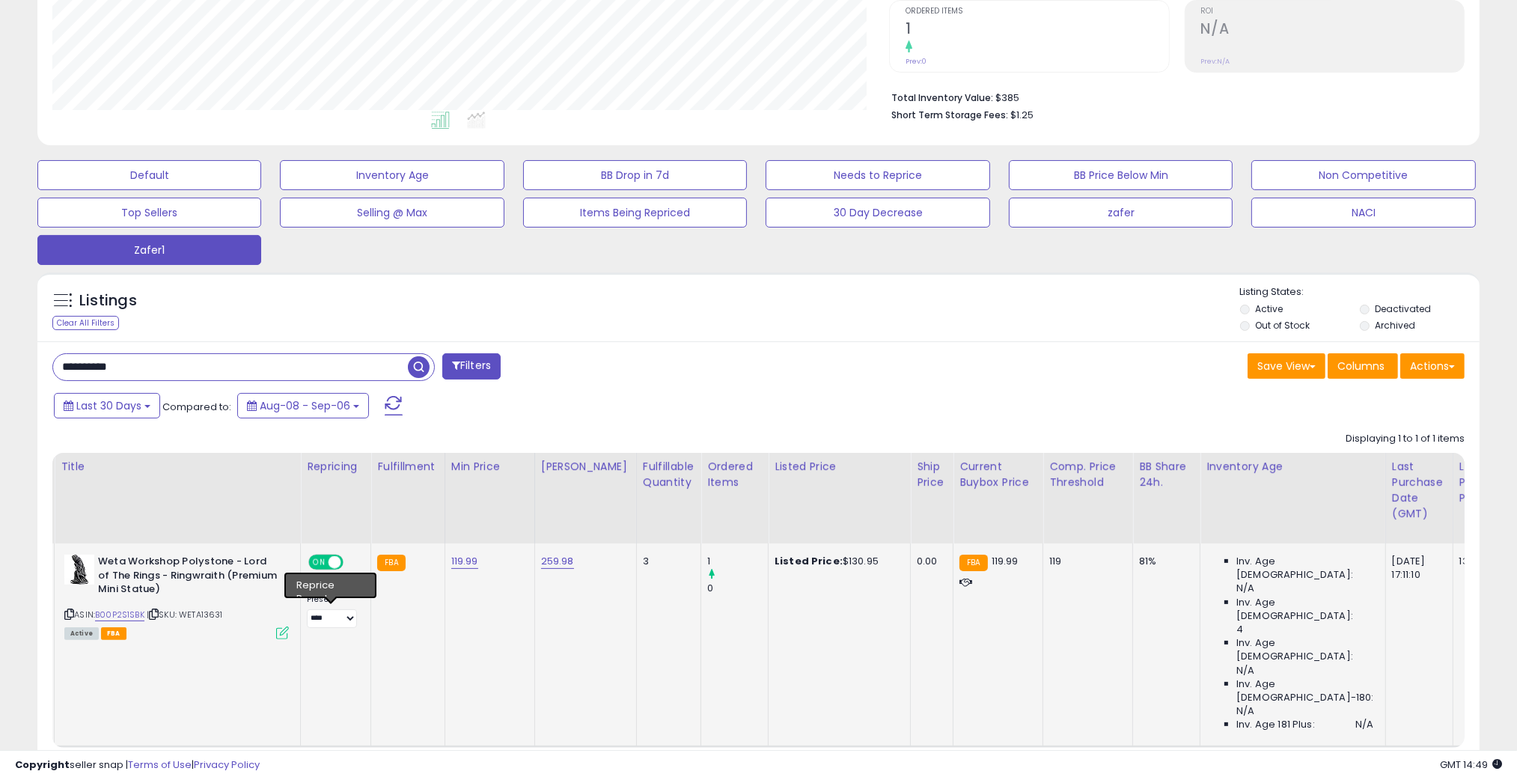 The width and height of the screenshot is (1517, 780). What do you see at coordinates (1283, 325) in the screenshot?
I see `label: Out of Stock` at bounding box center [1283, 325].